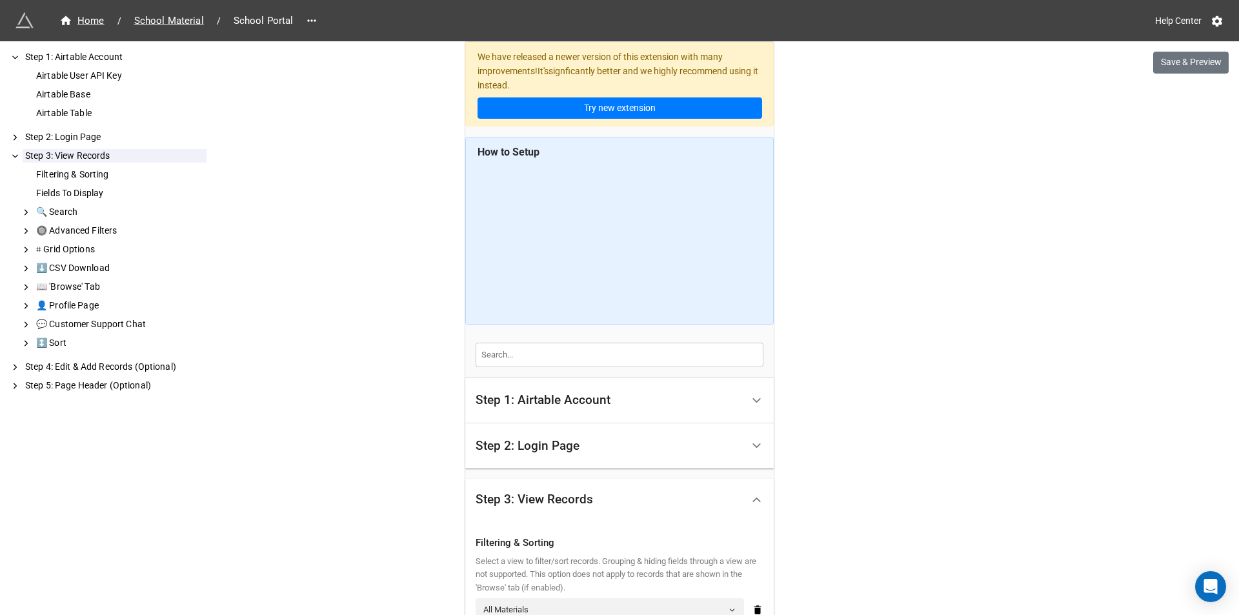 Image resolution: width=1239 pixels, height=615 pixels. Describe the element at coordinates (176, 21) in the screenshot. I see `nav: breadcrumb` at that location.